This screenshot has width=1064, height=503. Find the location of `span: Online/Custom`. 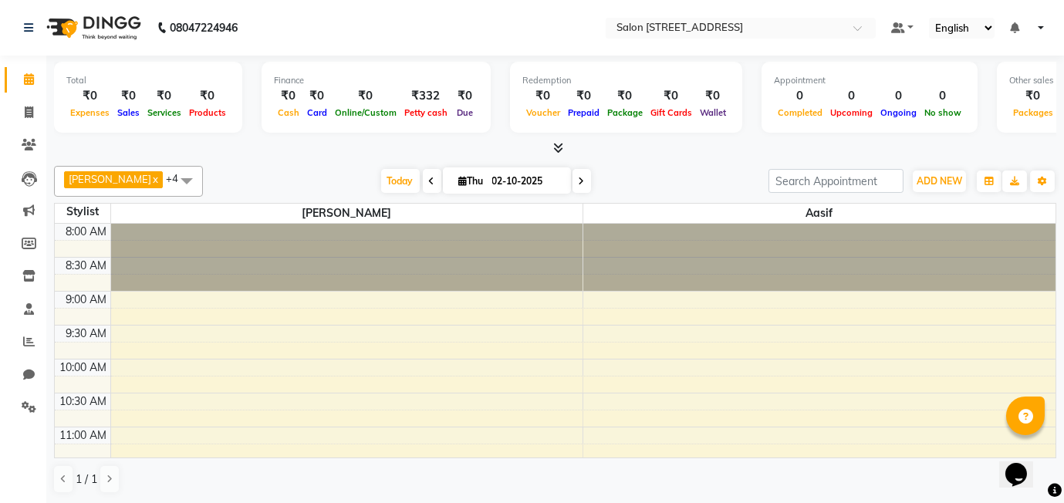

span: Online/Custom is located at coordinates (366, 113).